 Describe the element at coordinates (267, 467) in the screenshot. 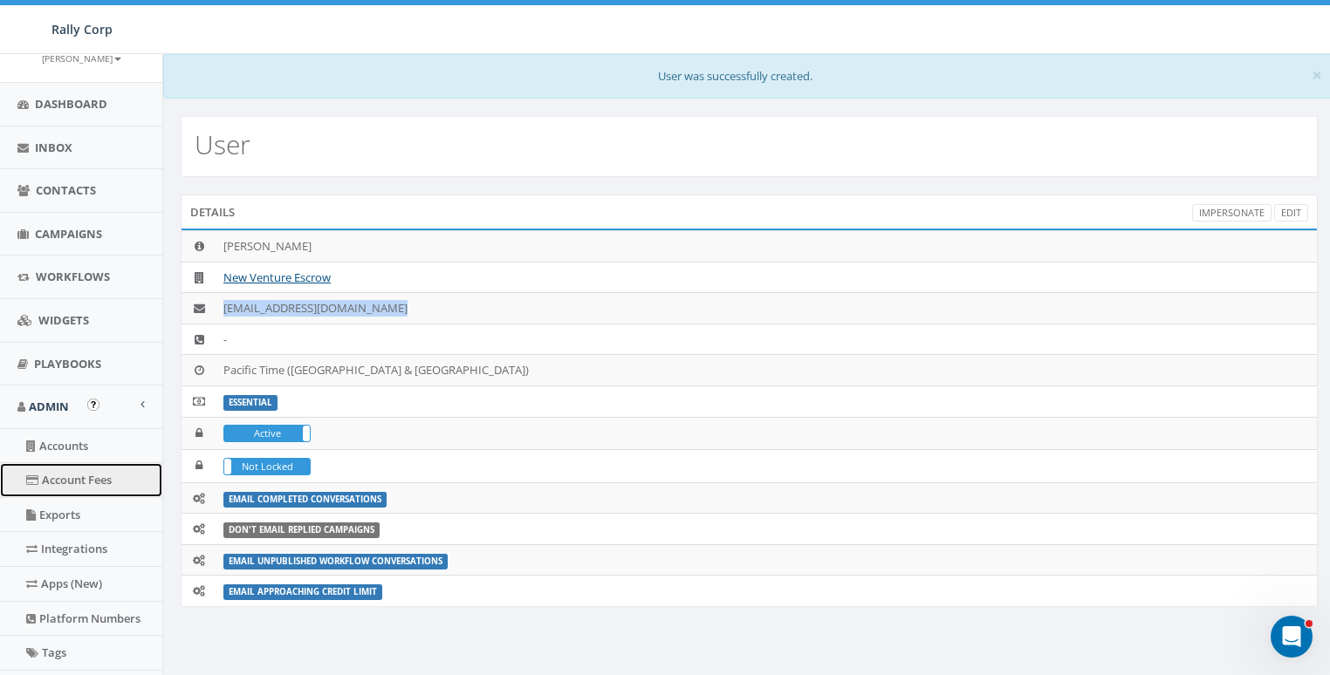

I see `div: LockedNot Locked` at that location.